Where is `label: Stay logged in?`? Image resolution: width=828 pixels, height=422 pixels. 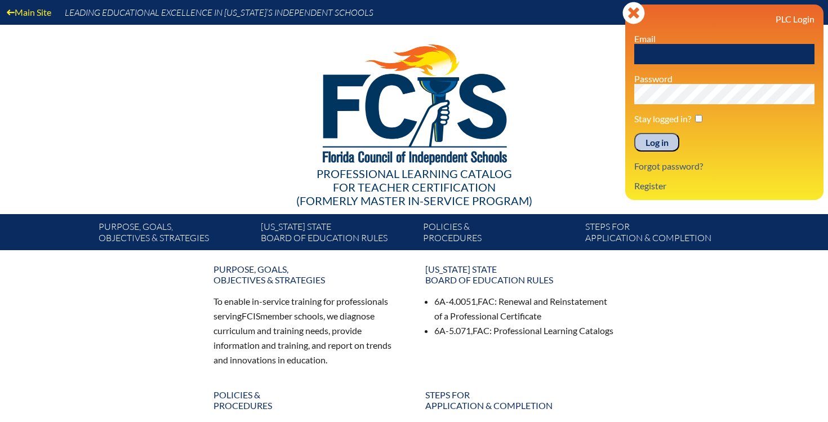 label: Stay logged in? is located at coordinates (663, 118).